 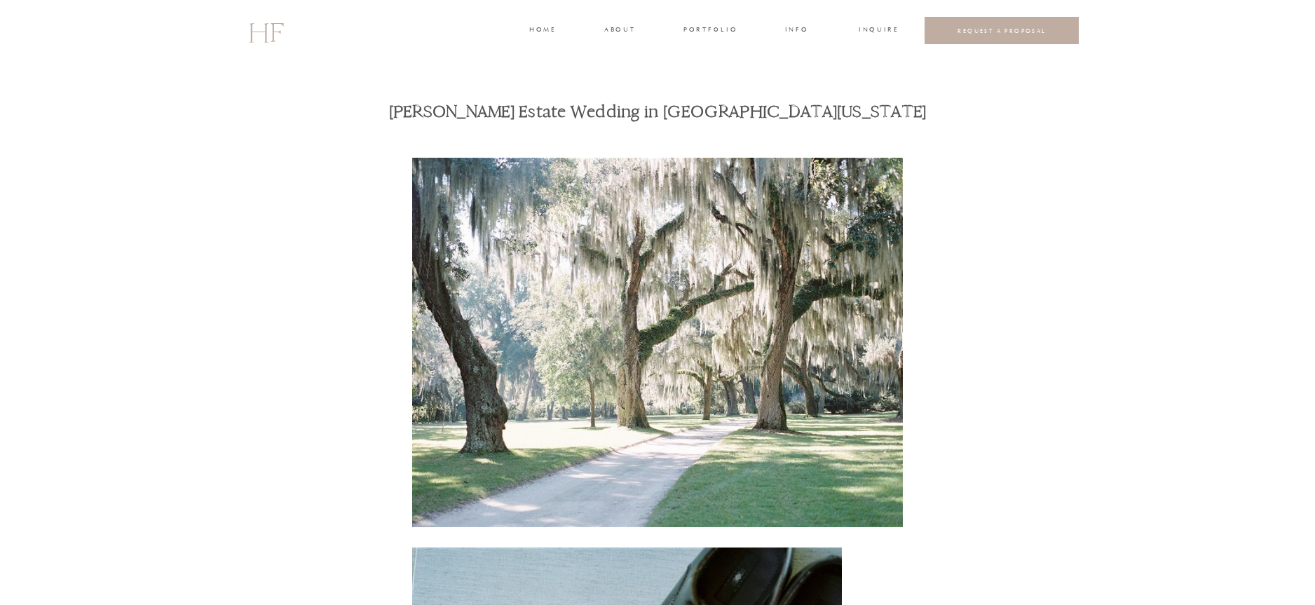 I want to click on a: INFO, so click(x=796, y=31).